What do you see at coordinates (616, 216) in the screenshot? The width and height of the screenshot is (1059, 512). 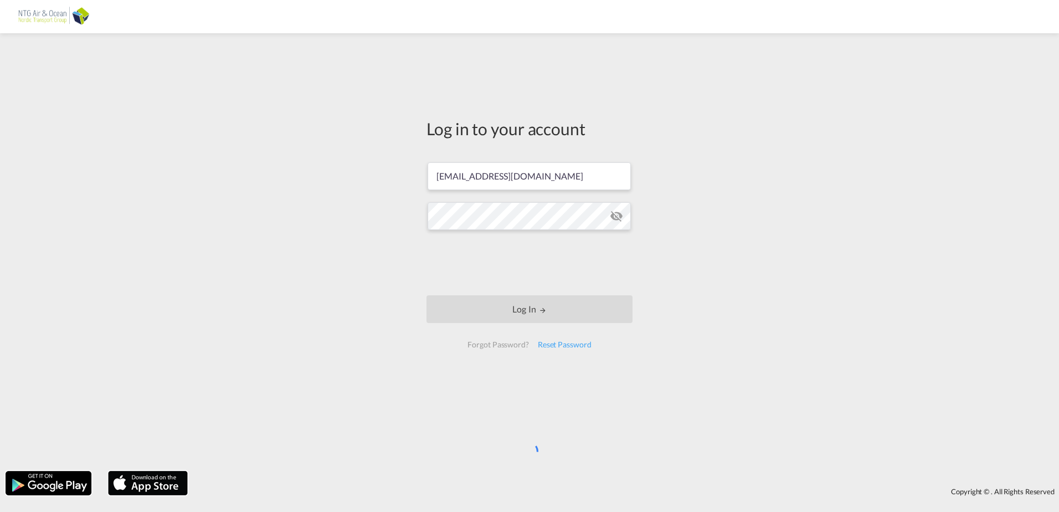 I see `md-icon: icon-eye-off` at bounding box center [616, 216].